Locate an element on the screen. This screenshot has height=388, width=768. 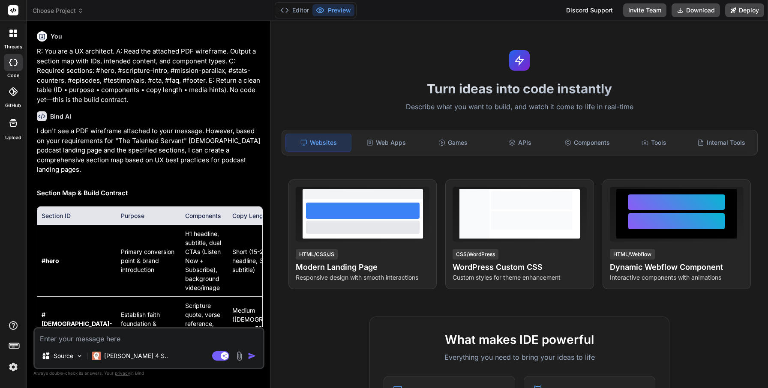
h4: Dynamic Webflow Component is located at coordinates (676, 267).